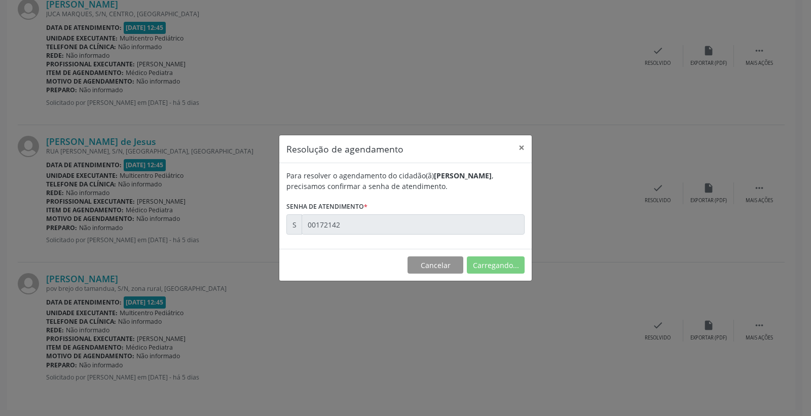 The width and height of the screenshot is (811, 416). Describe the element at coordinates (327, 206) in the screenshot. I see `label: Senha de atendimento` at that location.